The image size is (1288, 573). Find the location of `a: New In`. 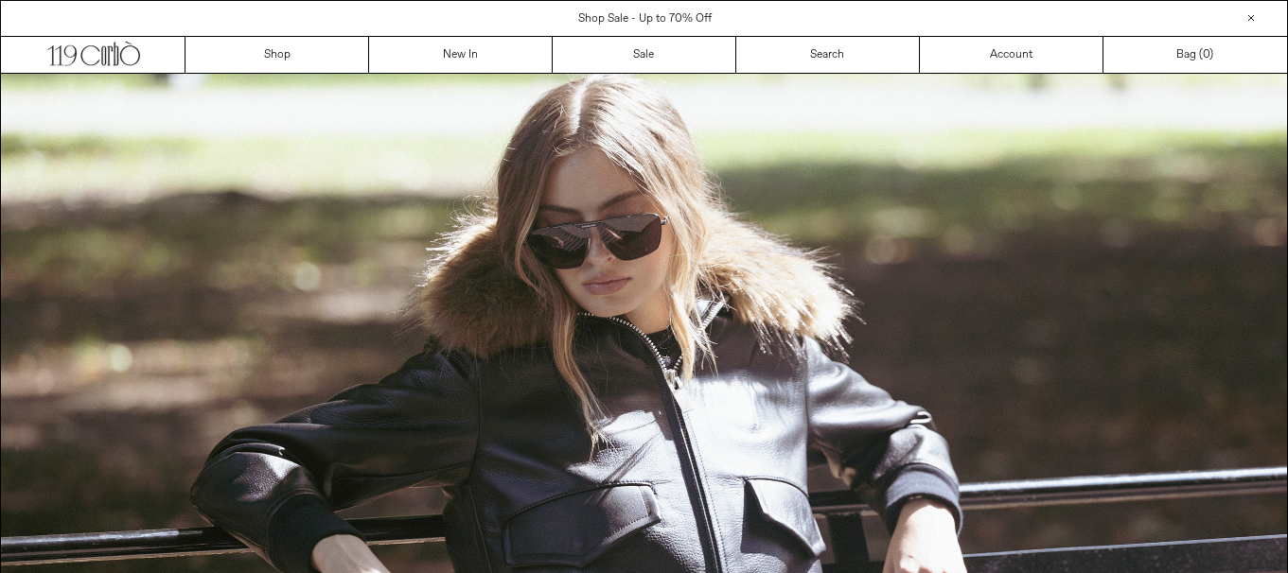

a: New In is located at coordinates (461, 55).